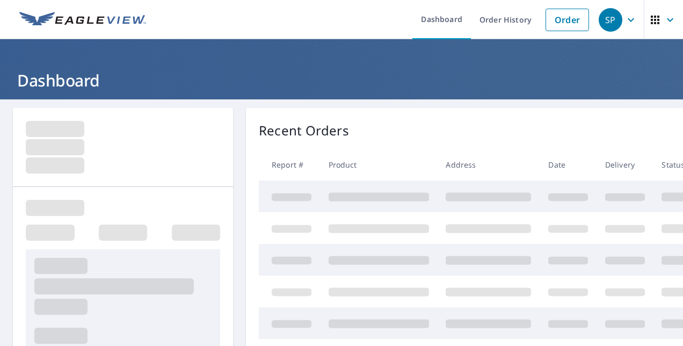  I want to click on img: EV Logo, so click(83, 20).